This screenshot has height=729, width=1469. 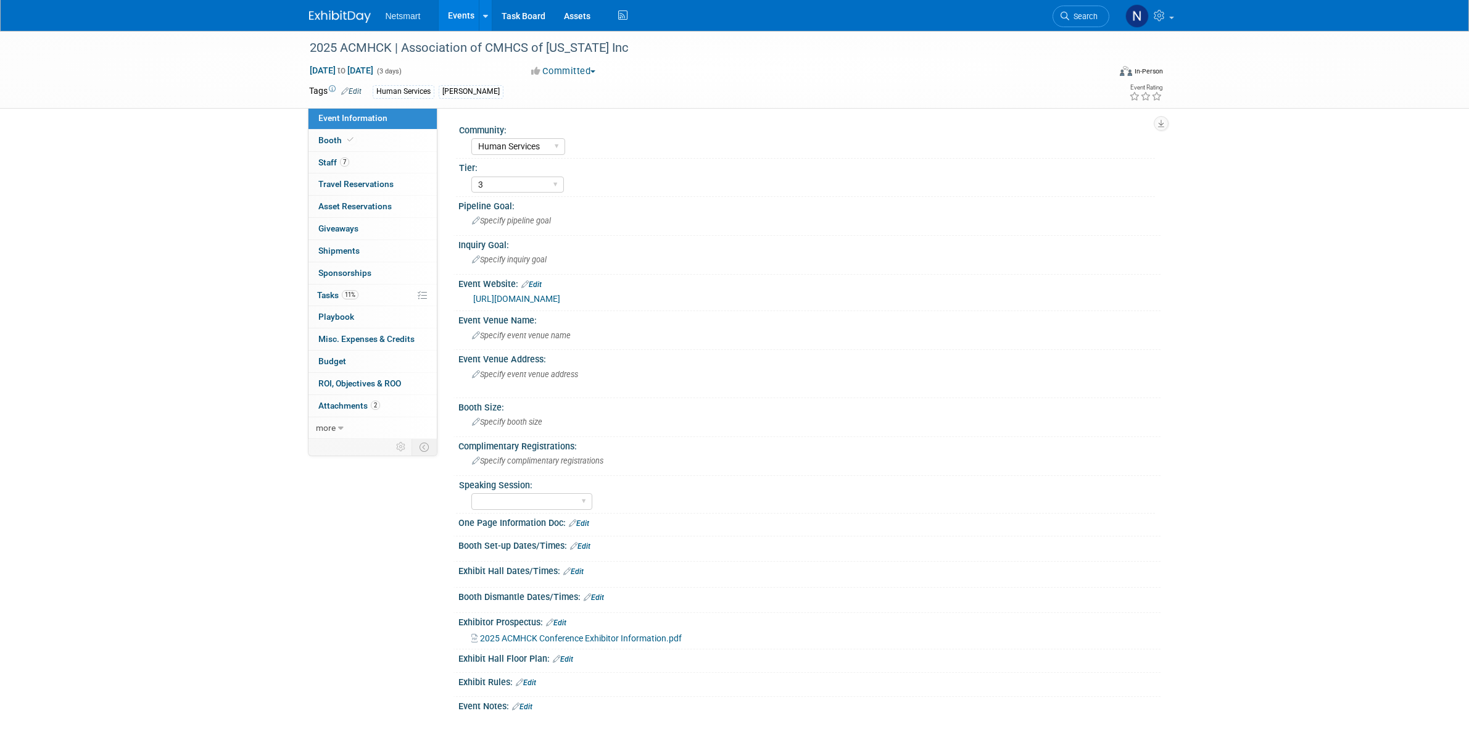 What do you see at coordinates (810, 595) in the screenshot?
I see `div: Booth Dismantle Dates/Times:` at bounding box center [810, 595].